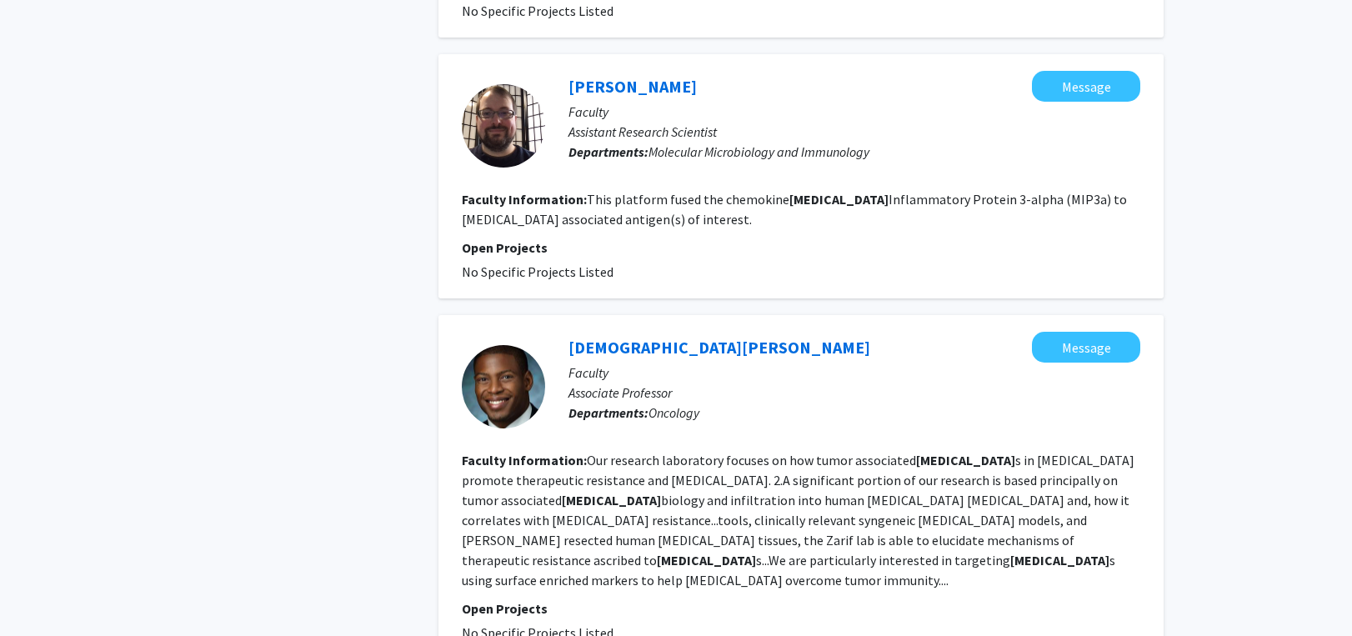 This screenshot has width=1352, height=636. Describe the element at coordinates (854, 393) in the screenshot. I see `p: Associate Professor` at that location.